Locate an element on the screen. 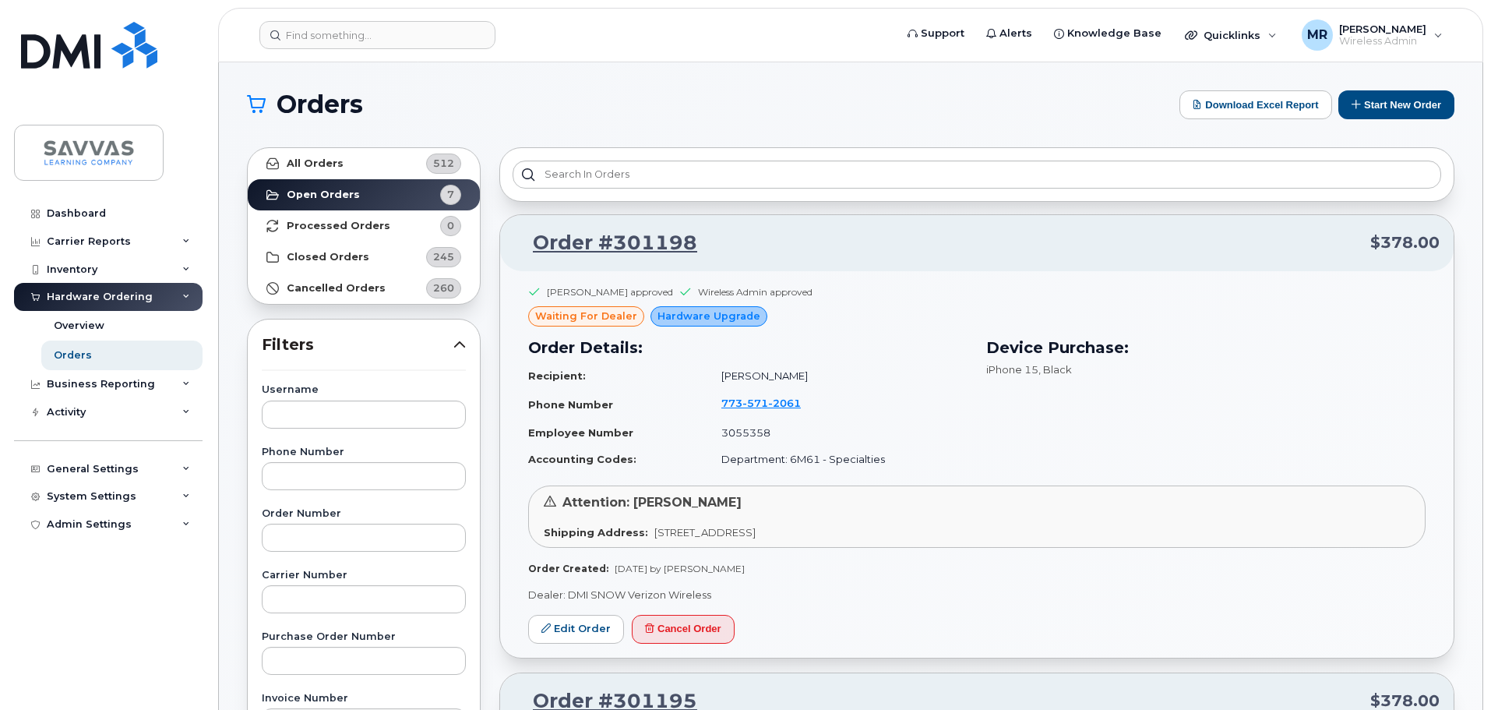 This screenshot has width=1491, height=710. label: Invoice Number is located at coordinates (364, 698).